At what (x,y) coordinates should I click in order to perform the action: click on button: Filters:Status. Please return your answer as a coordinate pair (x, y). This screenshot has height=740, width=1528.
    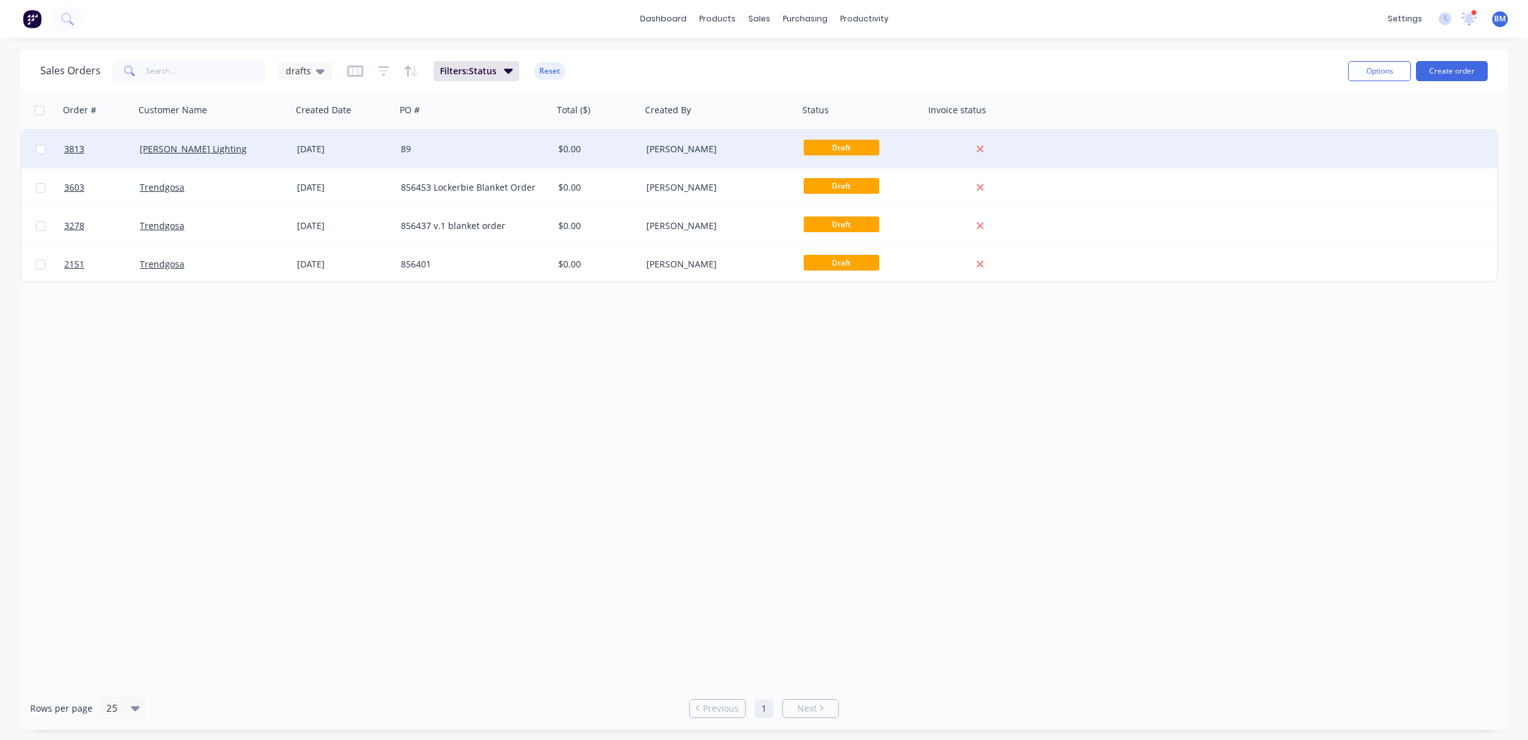
    Looking at the image, I should click on (476, 71).